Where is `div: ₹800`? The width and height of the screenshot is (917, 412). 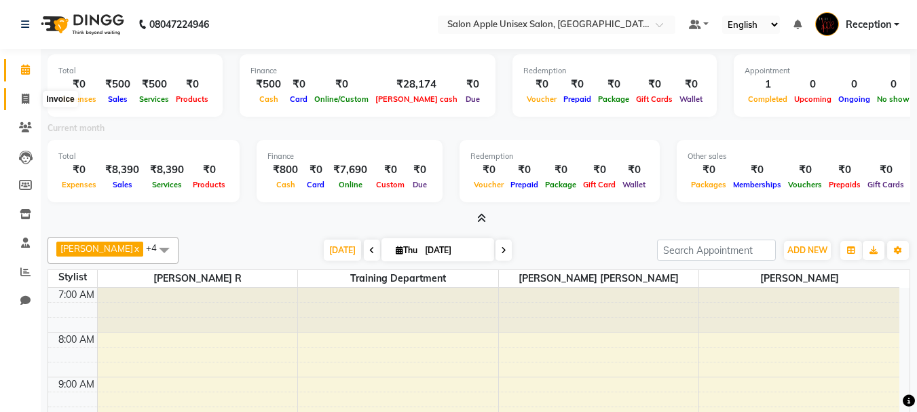 div: ₹800 is located at coordinates (285, 170).